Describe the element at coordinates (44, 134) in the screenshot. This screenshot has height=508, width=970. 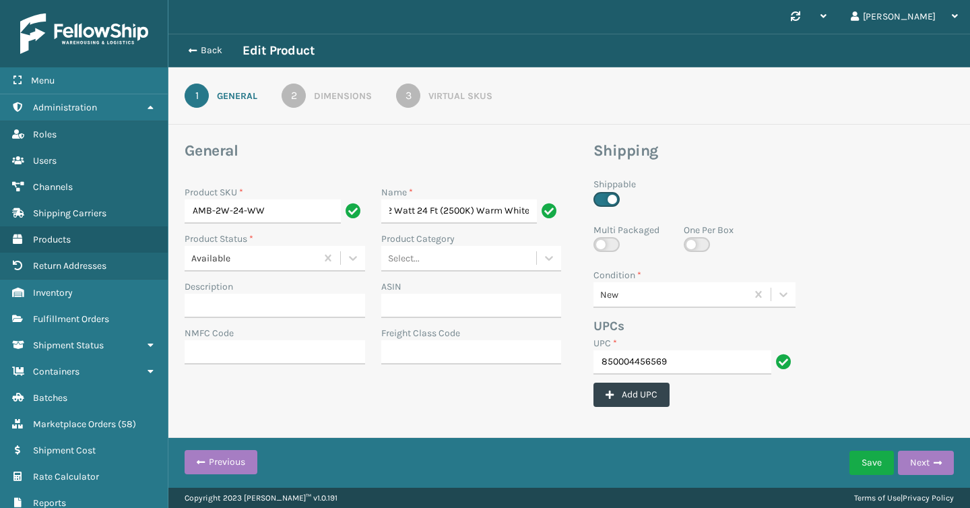
I see `span: Roles` at that location.